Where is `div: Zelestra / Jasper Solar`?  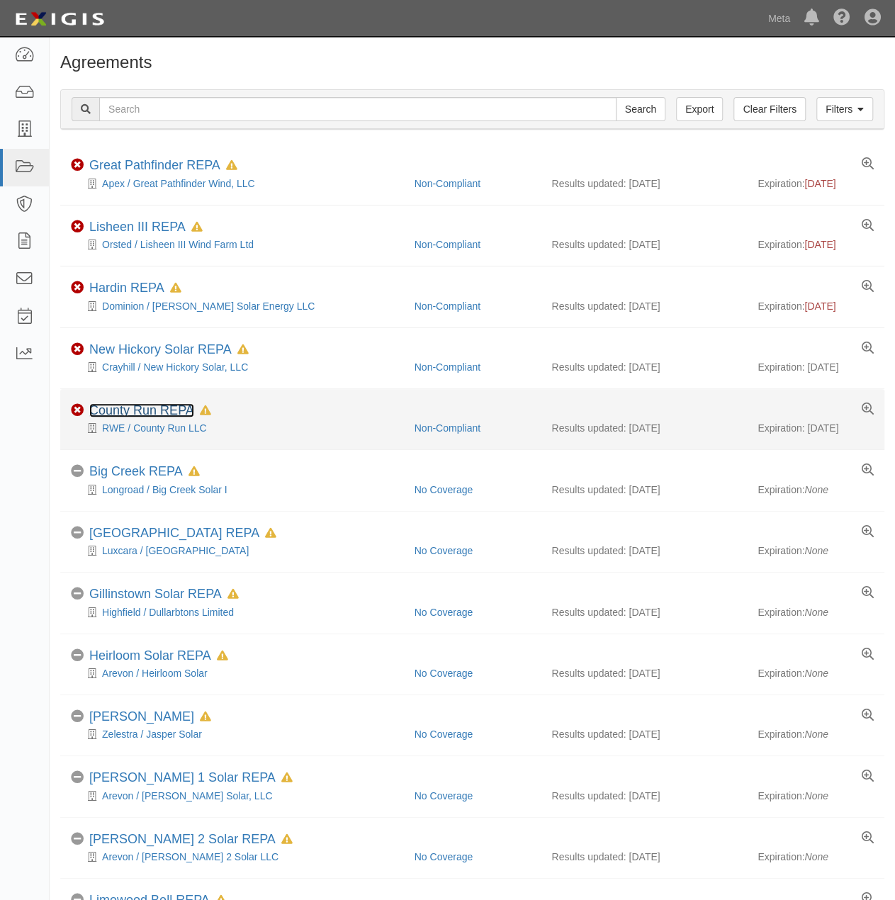 div: Zelestra / Jasper Solar is located at coordinates (237, 734).